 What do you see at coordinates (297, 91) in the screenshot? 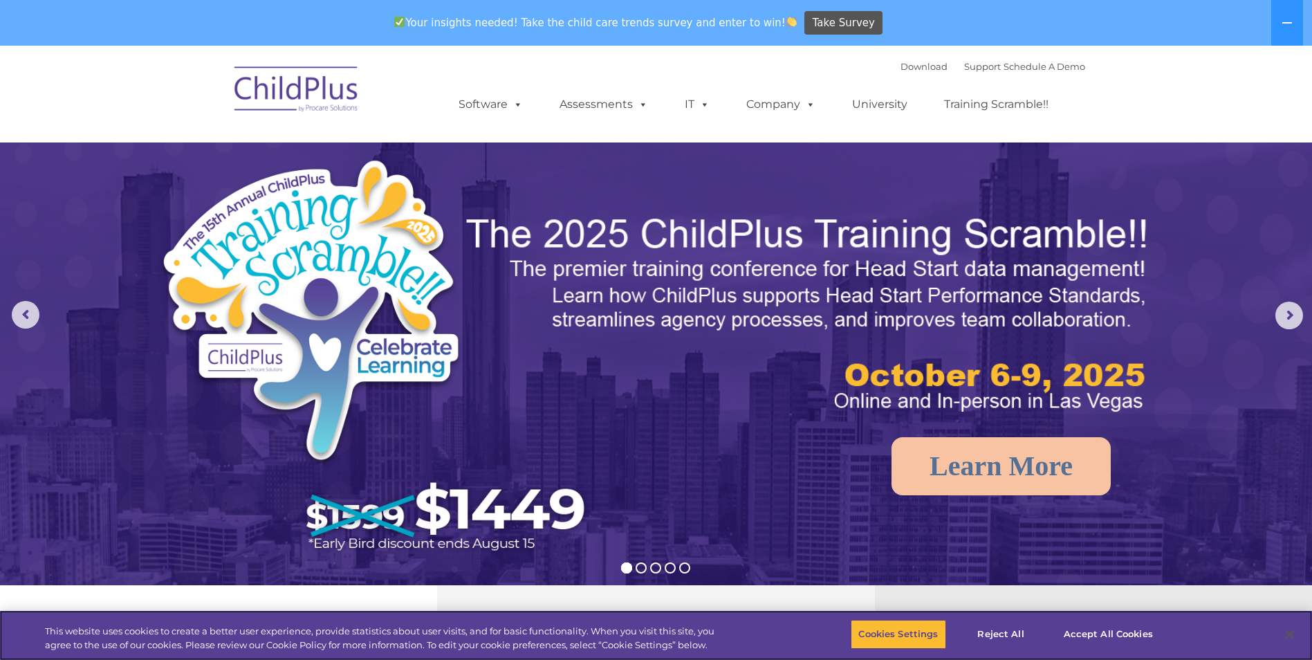
I see `img: ChildPlus by Procare Solutions` at bounding box center [297, 91].